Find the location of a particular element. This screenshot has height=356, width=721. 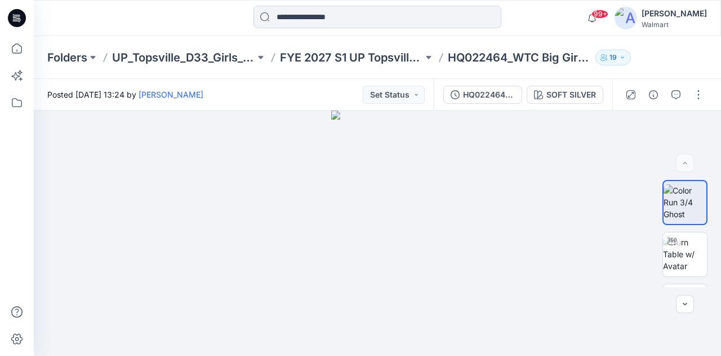

img: eyJhbGciOiJIUzI1NiIsImtpZCI6IjAiLCJzbHQiOiJzZXMiLCJ0eXAiOiJKV1QifQ.eyJkYXRhIjp7InR5cGUiOiJzdG9yYW... is located at coordinates (378, 233).